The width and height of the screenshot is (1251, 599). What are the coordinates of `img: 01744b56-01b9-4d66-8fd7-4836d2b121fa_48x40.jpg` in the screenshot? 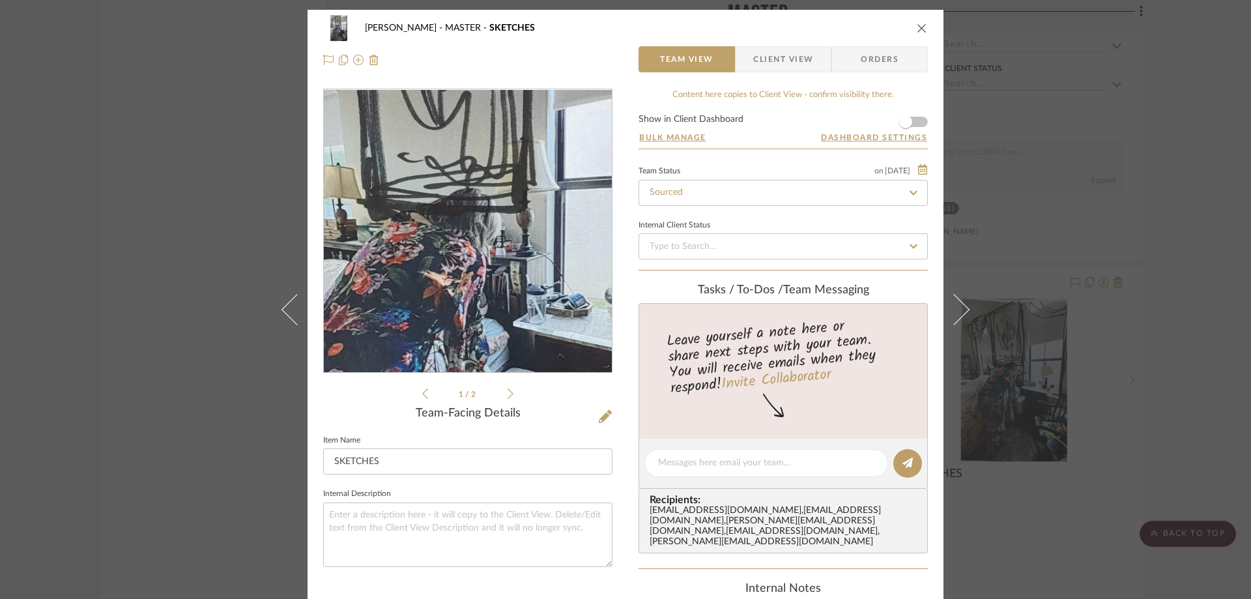 It's located at (339, 28).